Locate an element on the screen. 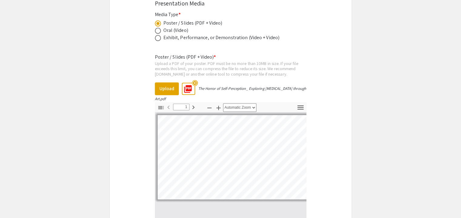 This screenshot has height=218, width=461. div: Page 1 is located at coordinates (232, 157).